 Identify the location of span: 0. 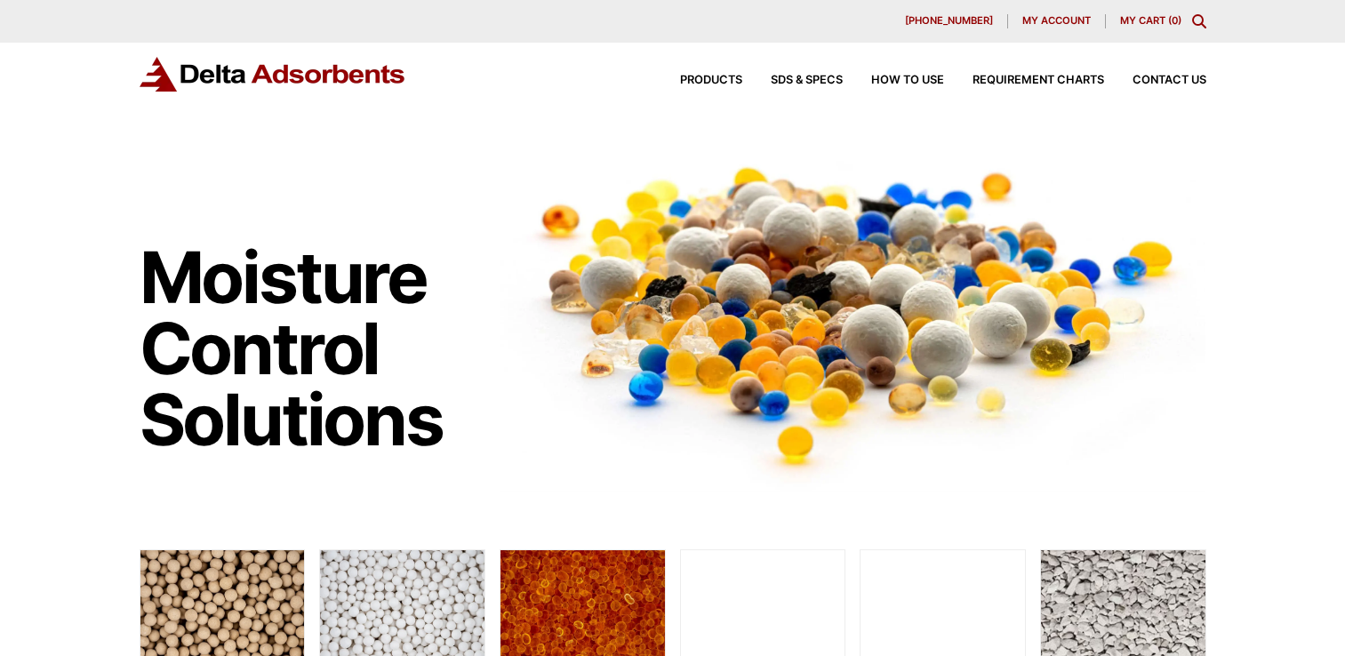
(1174, 20).